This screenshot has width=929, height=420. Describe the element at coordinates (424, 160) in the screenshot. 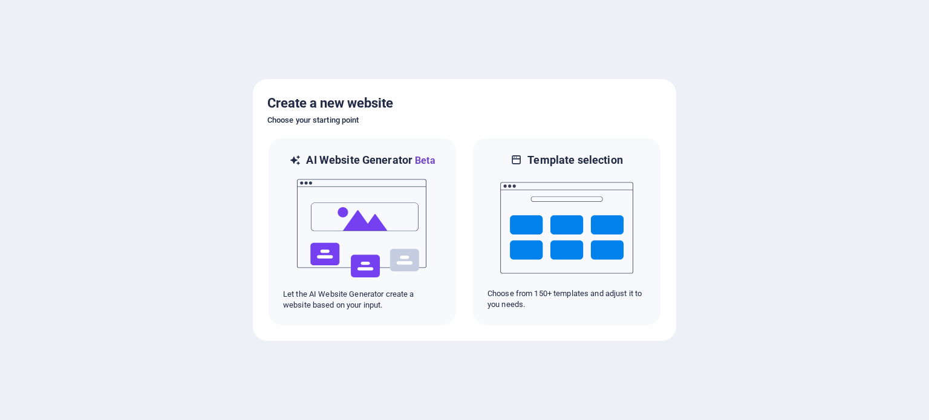

I see `span: Beta` at that location.